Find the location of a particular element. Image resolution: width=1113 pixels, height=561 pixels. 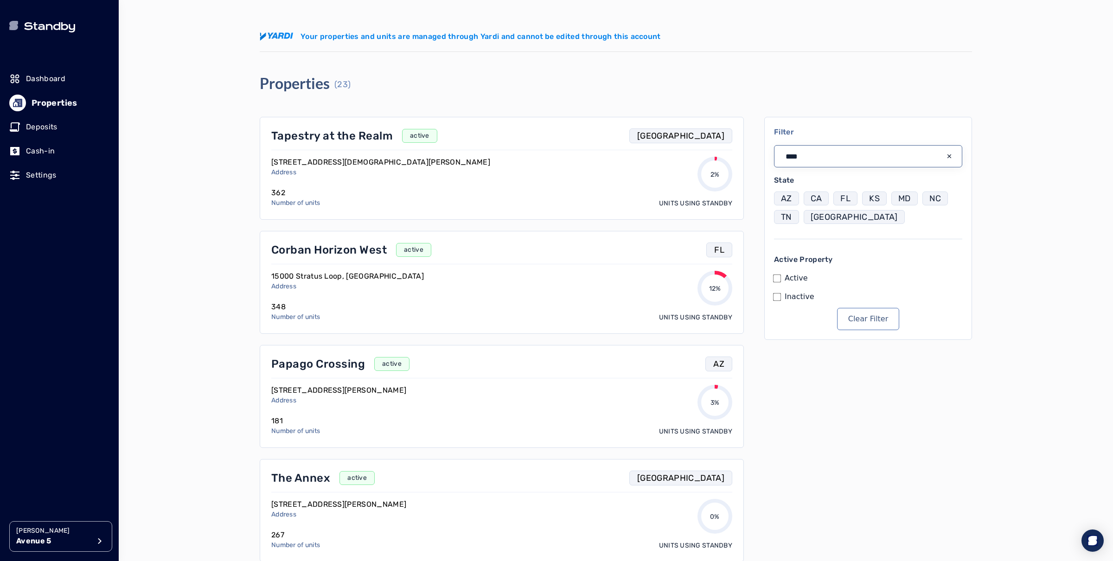

p: NC is located at coordinates (935, 198).